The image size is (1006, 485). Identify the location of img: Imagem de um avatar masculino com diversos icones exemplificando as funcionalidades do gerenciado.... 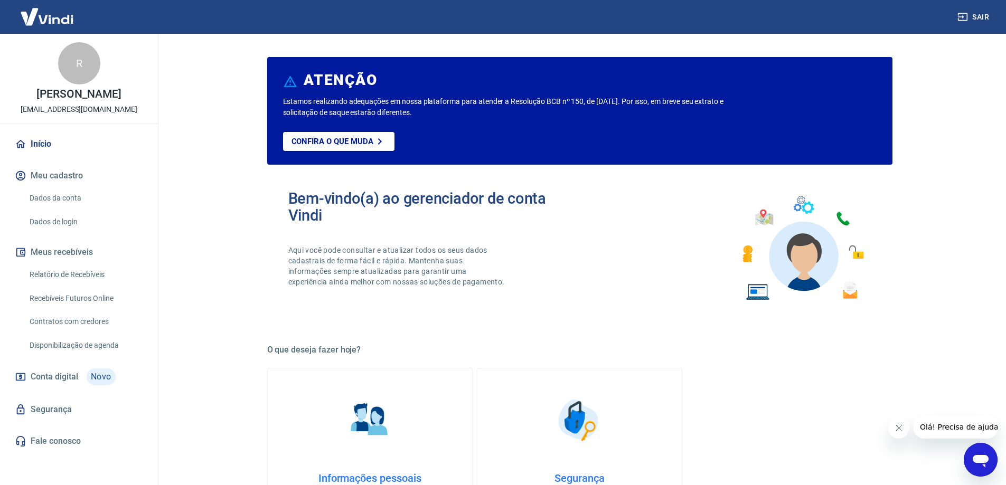
(802, 248).